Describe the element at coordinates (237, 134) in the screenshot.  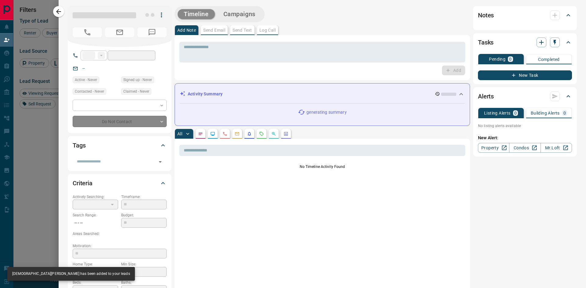
I see `svg: Emails` at that location.